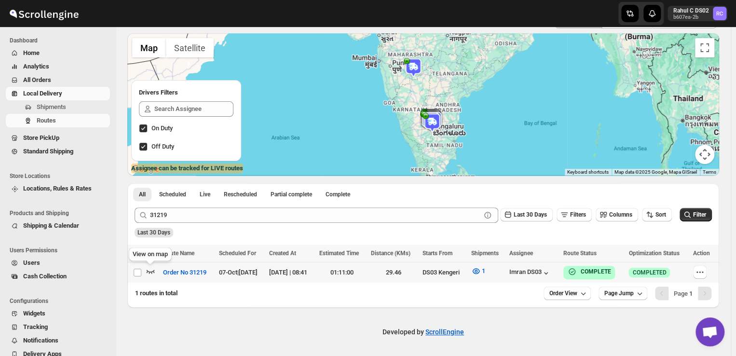 This screenshot has height=356, width=736. I want to click on button: COMPLETE, so click(589, 271).